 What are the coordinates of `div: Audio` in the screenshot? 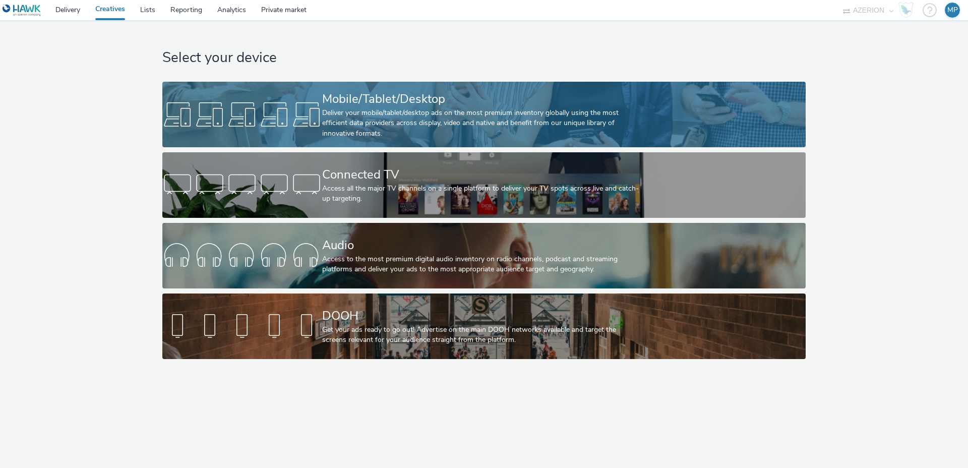 It's located at (482, 245).